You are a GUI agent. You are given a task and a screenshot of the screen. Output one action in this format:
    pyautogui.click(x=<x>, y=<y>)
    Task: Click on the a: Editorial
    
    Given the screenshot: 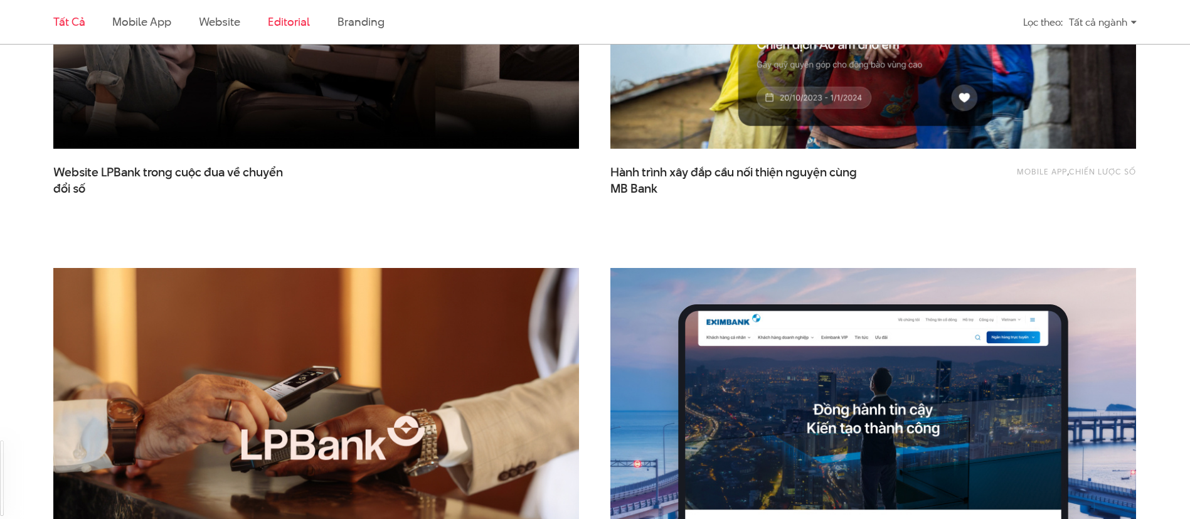 What is the action you would take?
    pyautogui.click(x=289, y=21)
    